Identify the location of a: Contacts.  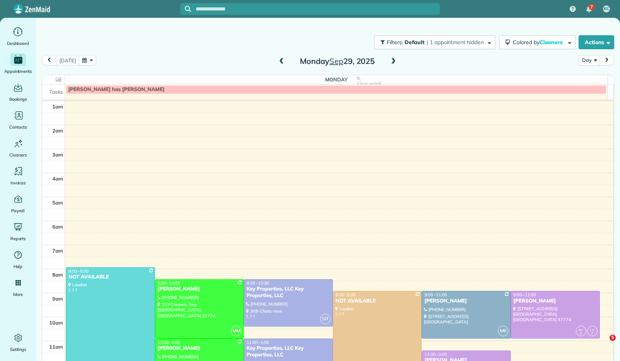
(18, 120).